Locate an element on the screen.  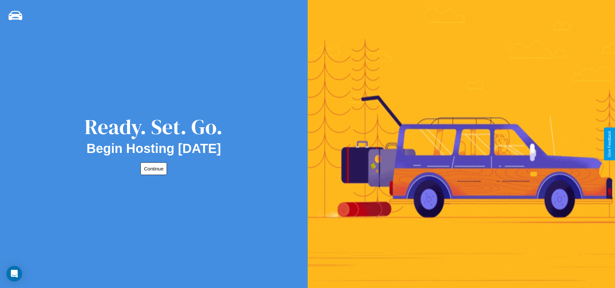
div: Open Intercom Messenger is located at coordinates (14, 273).